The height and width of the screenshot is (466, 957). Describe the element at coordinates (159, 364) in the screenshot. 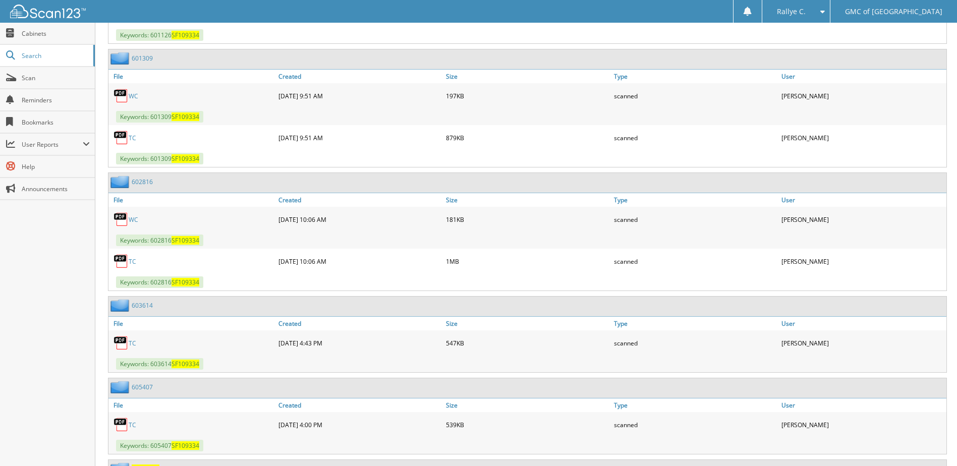

I see `span: Keywords: 603614` at that location.